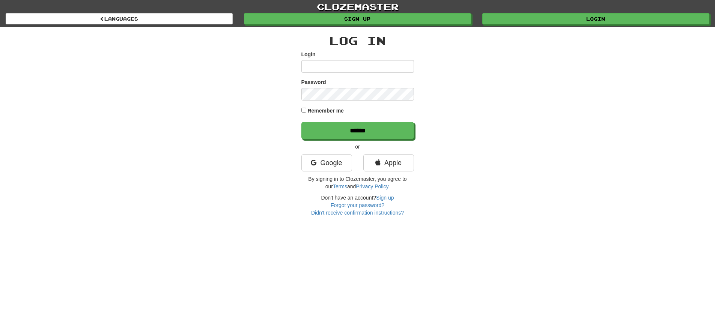  I want to click on a: Forgot your password?, so click(358, 205).